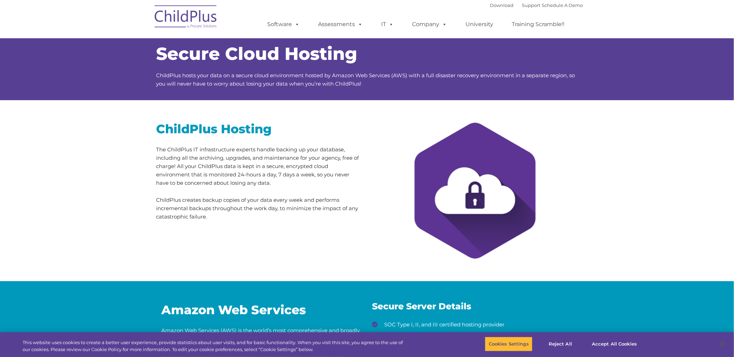  Describe the element at coordinates (430, 24) in the screenshot. I see `a: Company` at that location.